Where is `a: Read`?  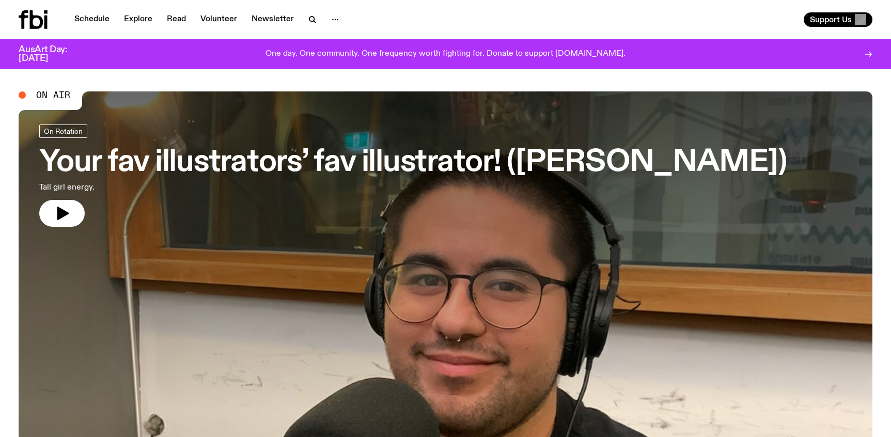
a: Read is located at coordinates (176, 20).